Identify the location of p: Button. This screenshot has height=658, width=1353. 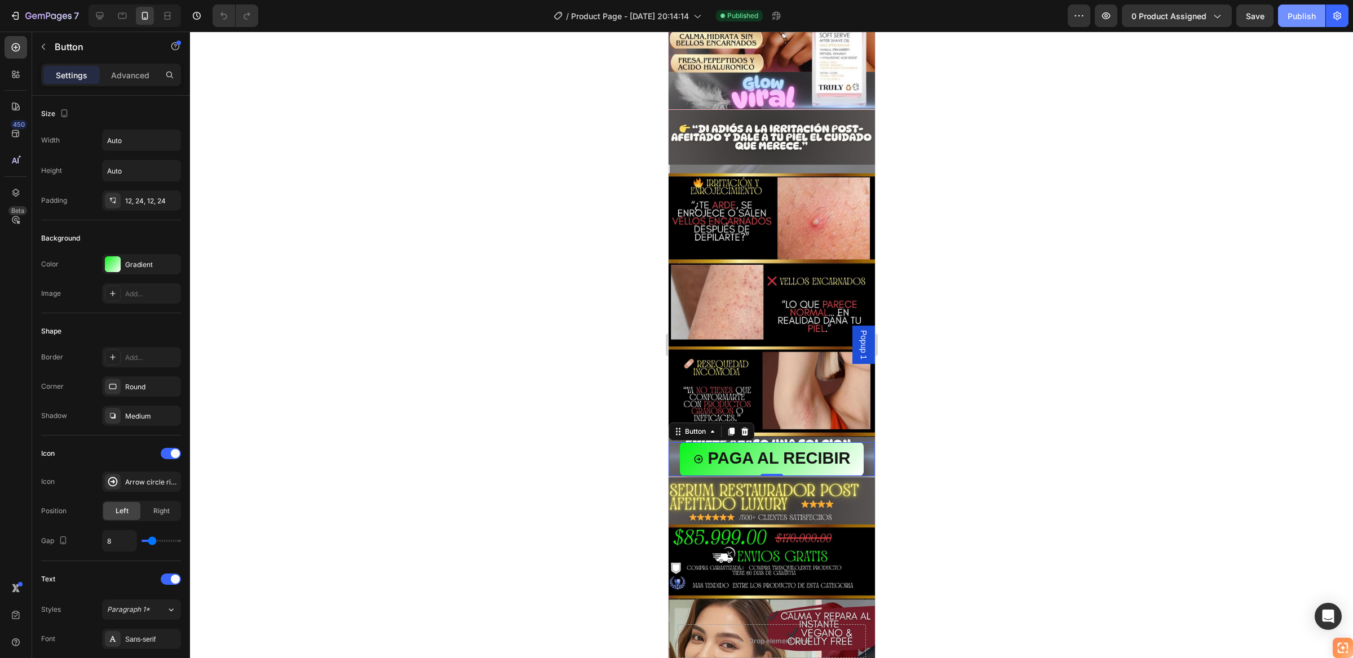
(103, 47).